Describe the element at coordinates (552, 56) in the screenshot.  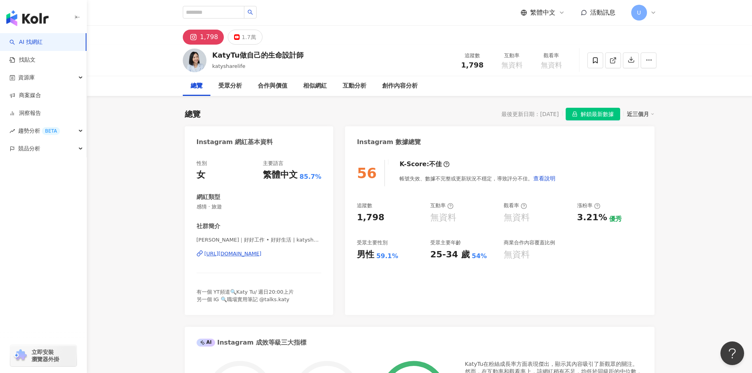
I see `div: 觀看率` at that location.